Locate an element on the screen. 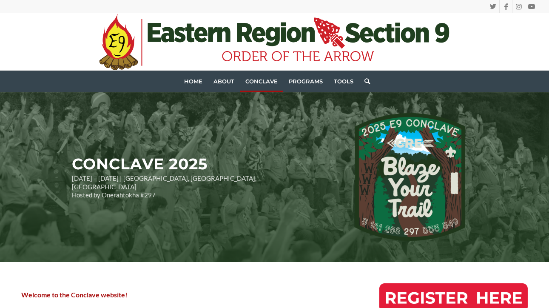 The image size is (549, 308). a: About is located at coordinates (224, 81).